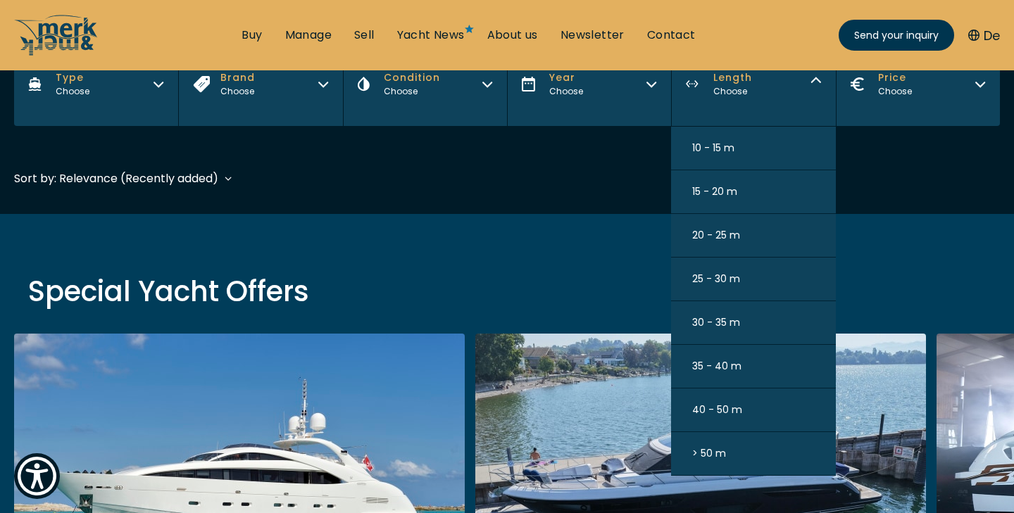 The height and width of the screenshot is (513, 1014). I want to click on span: 20 - 25 m, so click(716, 235).